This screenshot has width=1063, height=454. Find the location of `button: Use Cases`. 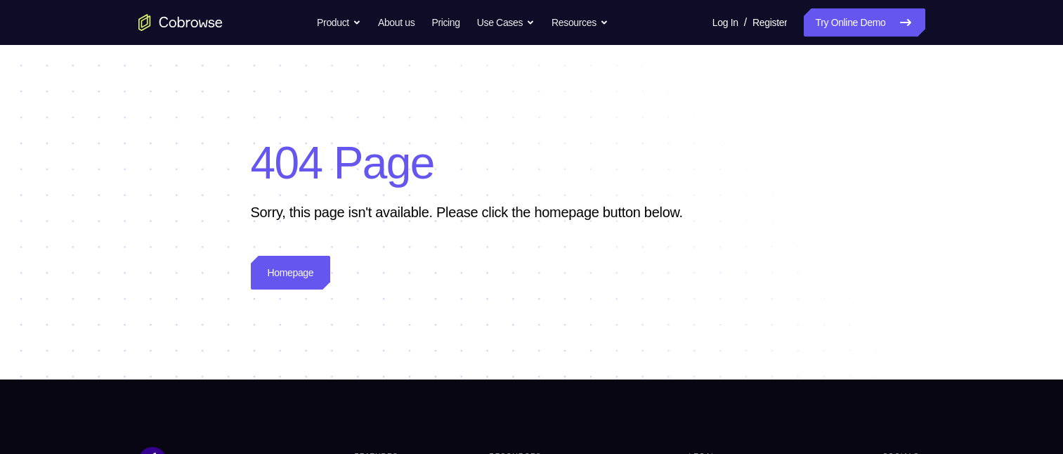

button: Use Cases is located at coordinates (506, 22).